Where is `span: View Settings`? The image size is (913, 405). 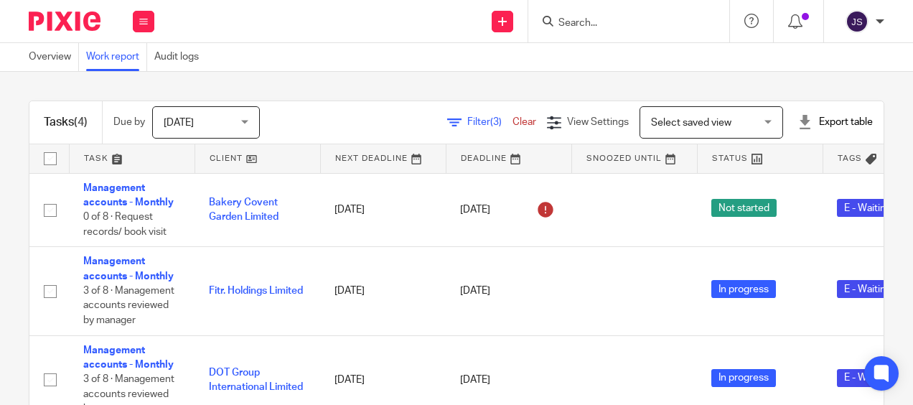 span: View Settings is located at coordinates (598, 122).